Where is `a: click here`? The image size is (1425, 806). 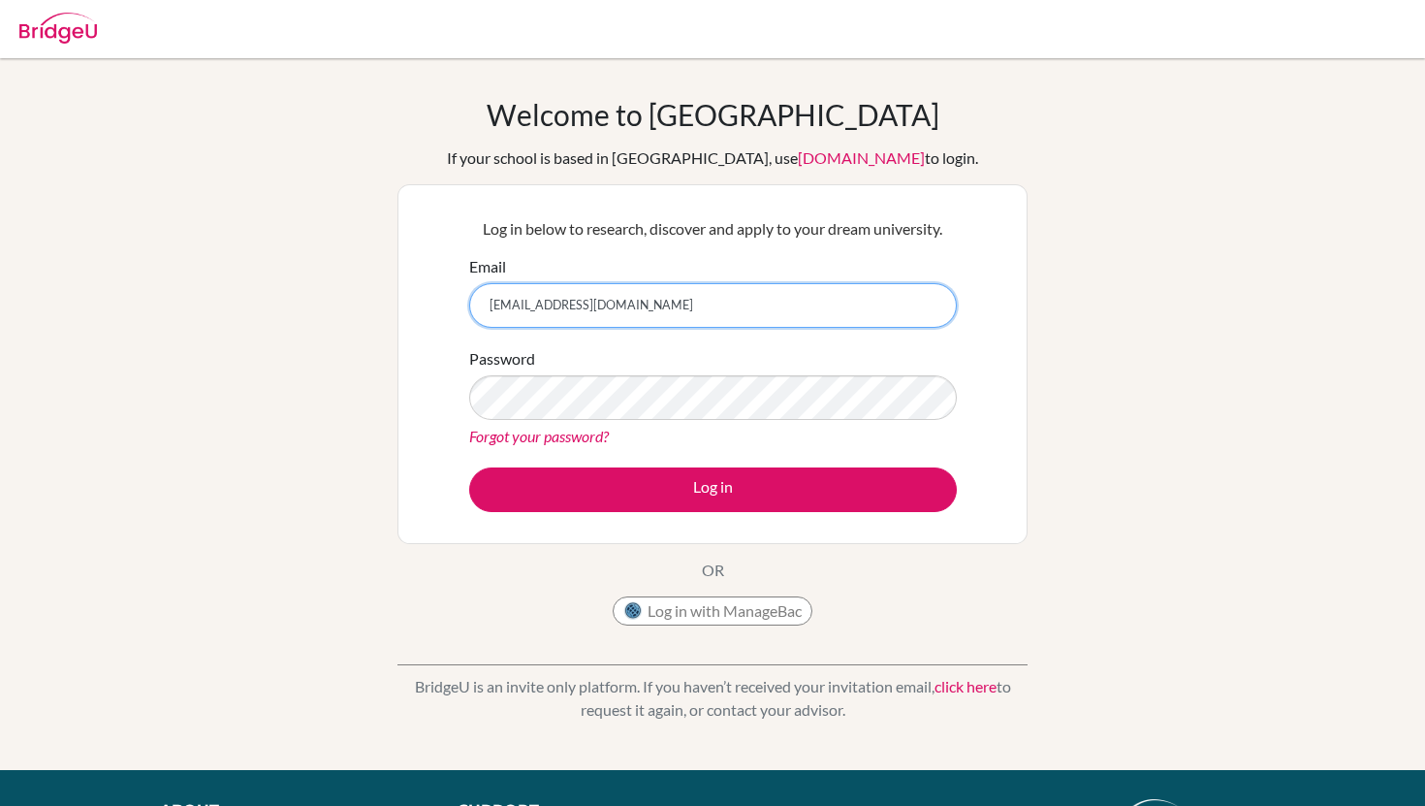 a: click here is located at coordinates (966, 685).